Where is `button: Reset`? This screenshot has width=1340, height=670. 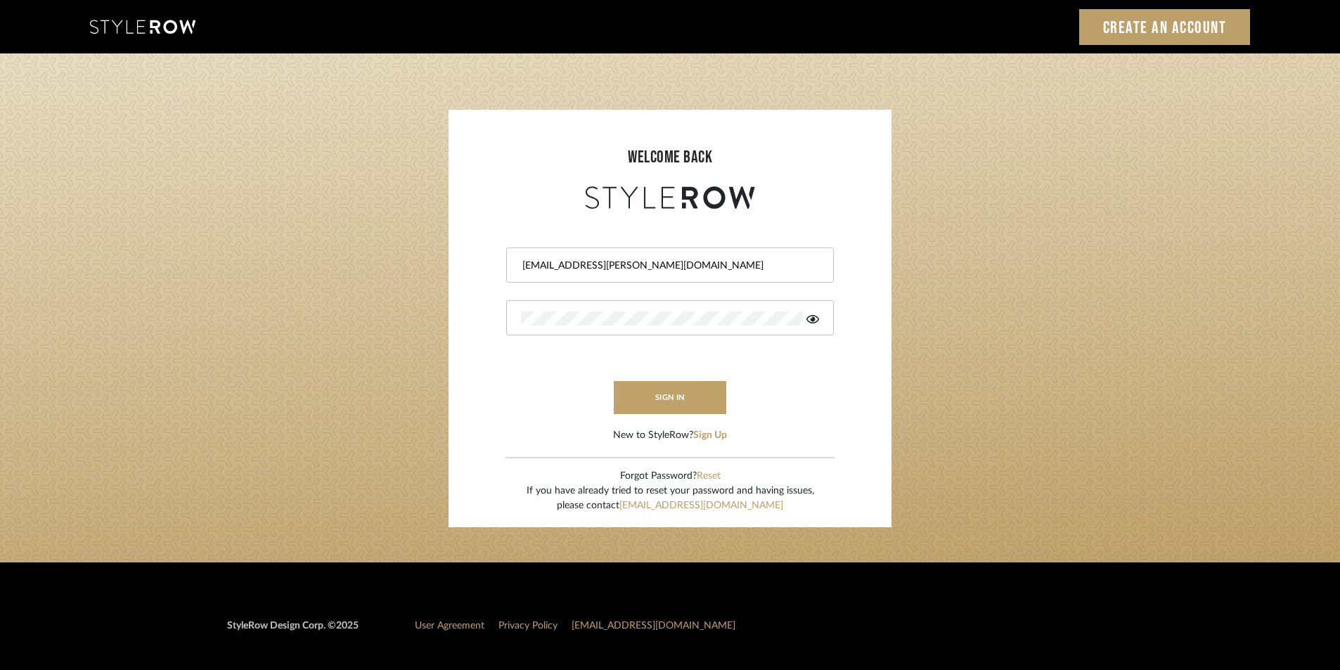 button: Reset is located at coordinates (709, 476).